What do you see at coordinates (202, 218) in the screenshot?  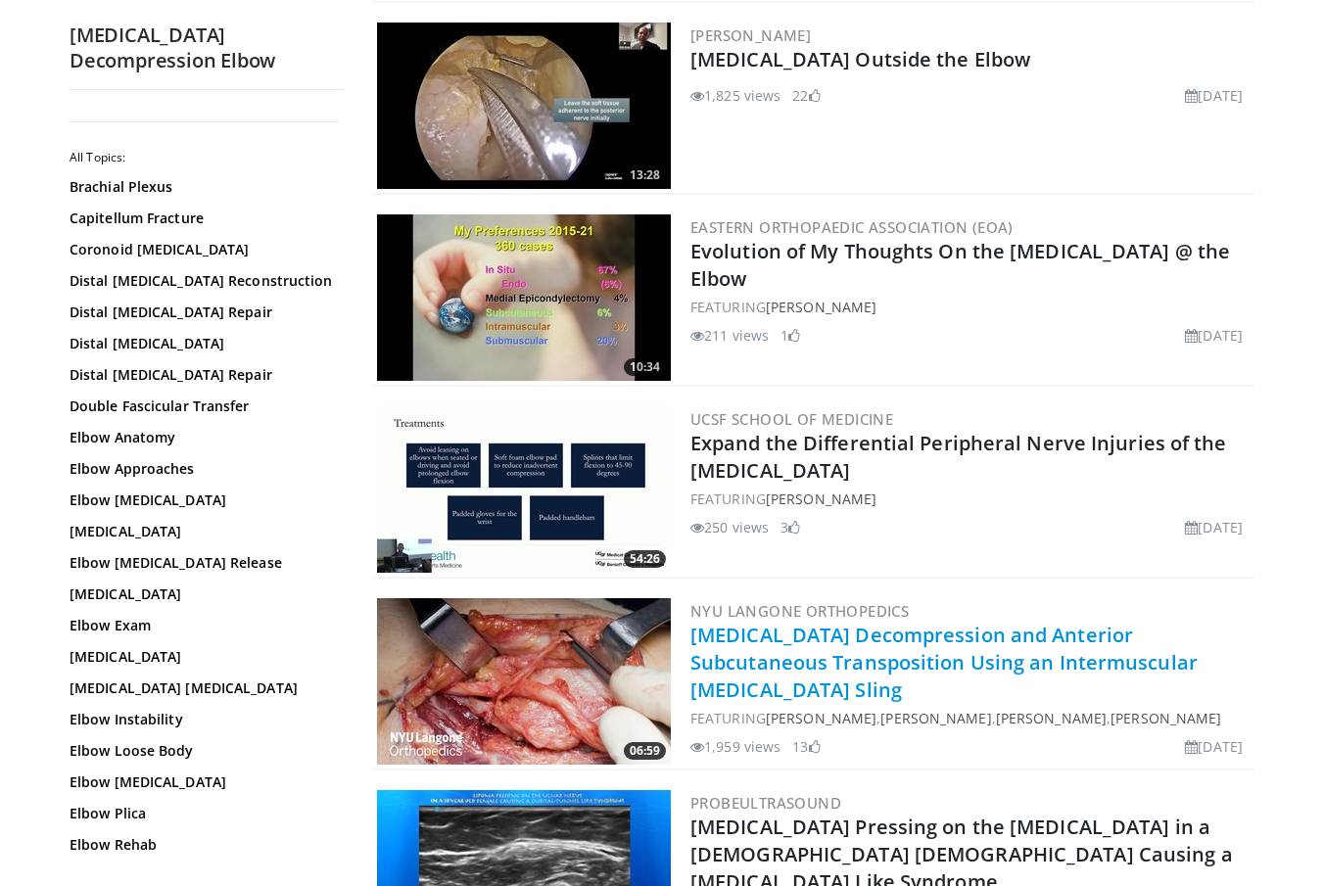 I see `a: Capitellum Fracture` at bounding box center [202, 218].